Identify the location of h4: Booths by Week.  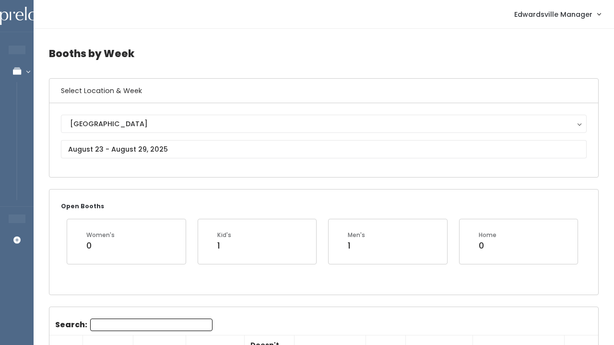
(324, 53).